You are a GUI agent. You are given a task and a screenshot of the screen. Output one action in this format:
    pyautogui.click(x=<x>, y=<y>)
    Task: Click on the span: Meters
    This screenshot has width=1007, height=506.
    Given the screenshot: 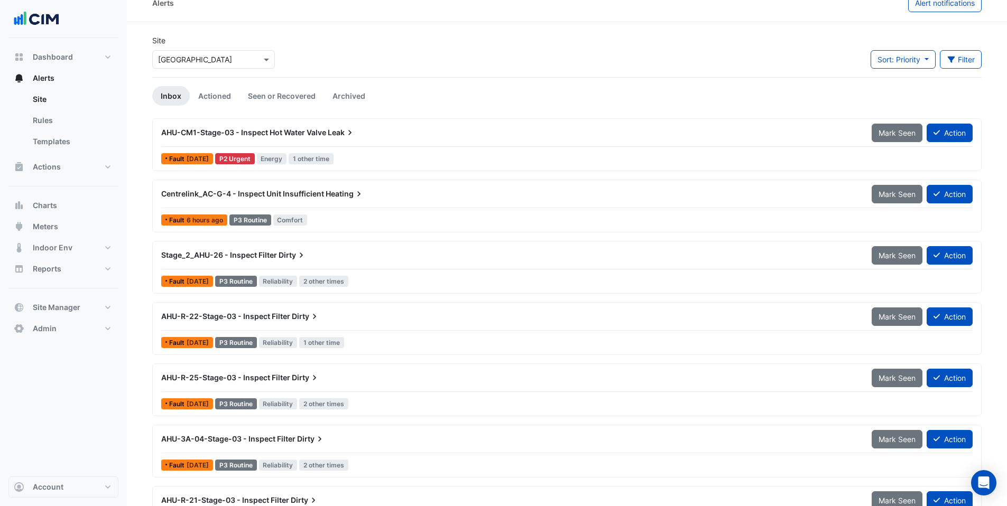 What is the action you would take?
    pyautogui.click(x=45, y=227)
    